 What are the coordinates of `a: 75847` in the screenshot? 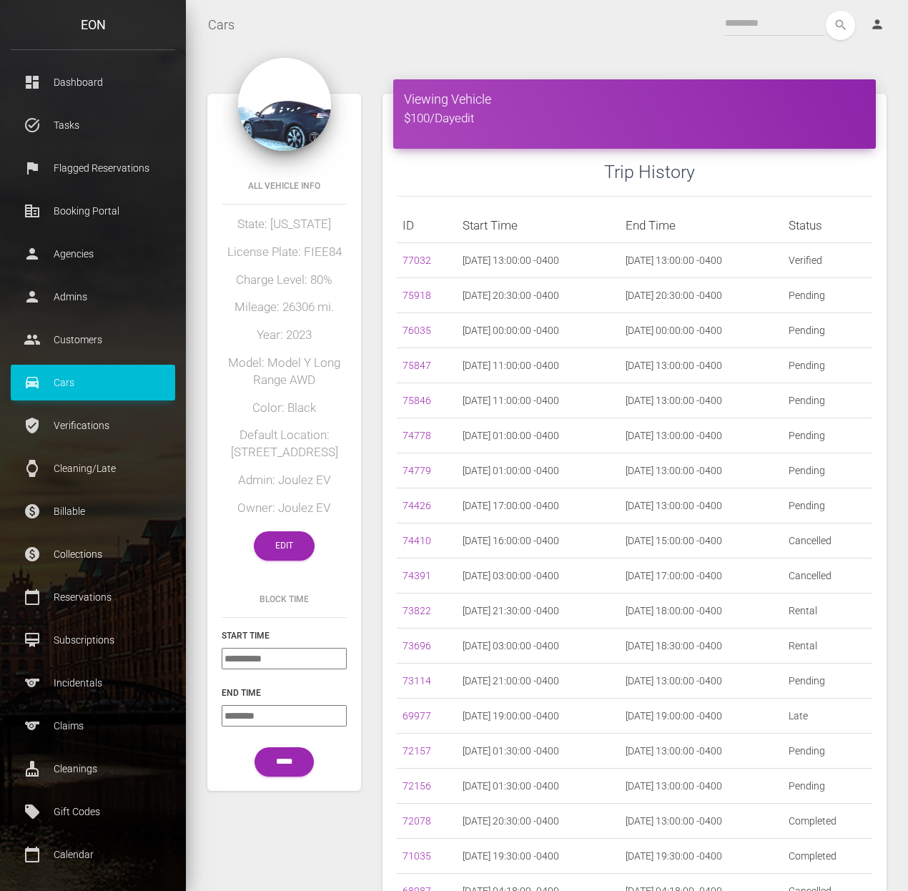 It's located at (417, 365).